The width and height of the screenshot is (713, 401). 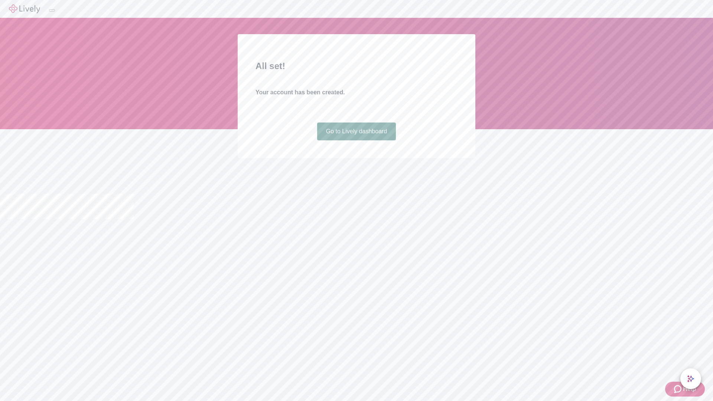 What do you see at coordinates (691, 379) in the screenshot?
I see `svg: Lively AI Assistant` at bounding box center [691, 379].